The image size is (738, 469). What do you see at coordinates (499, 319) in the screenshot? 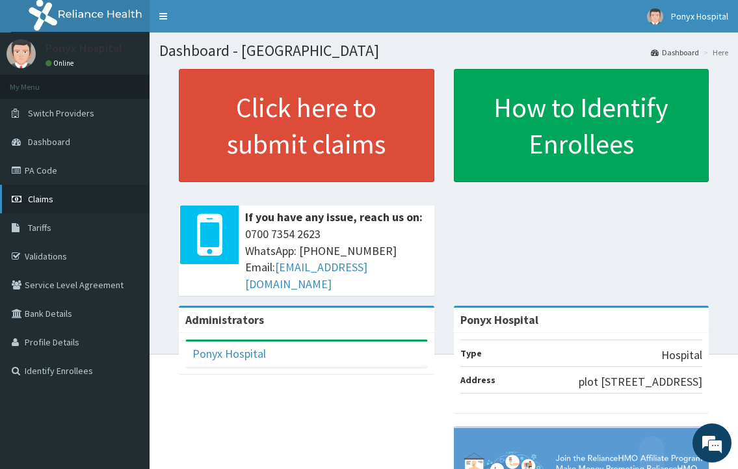
I see `strong: Ponyx Hospital` at bounding box center [499, 319].